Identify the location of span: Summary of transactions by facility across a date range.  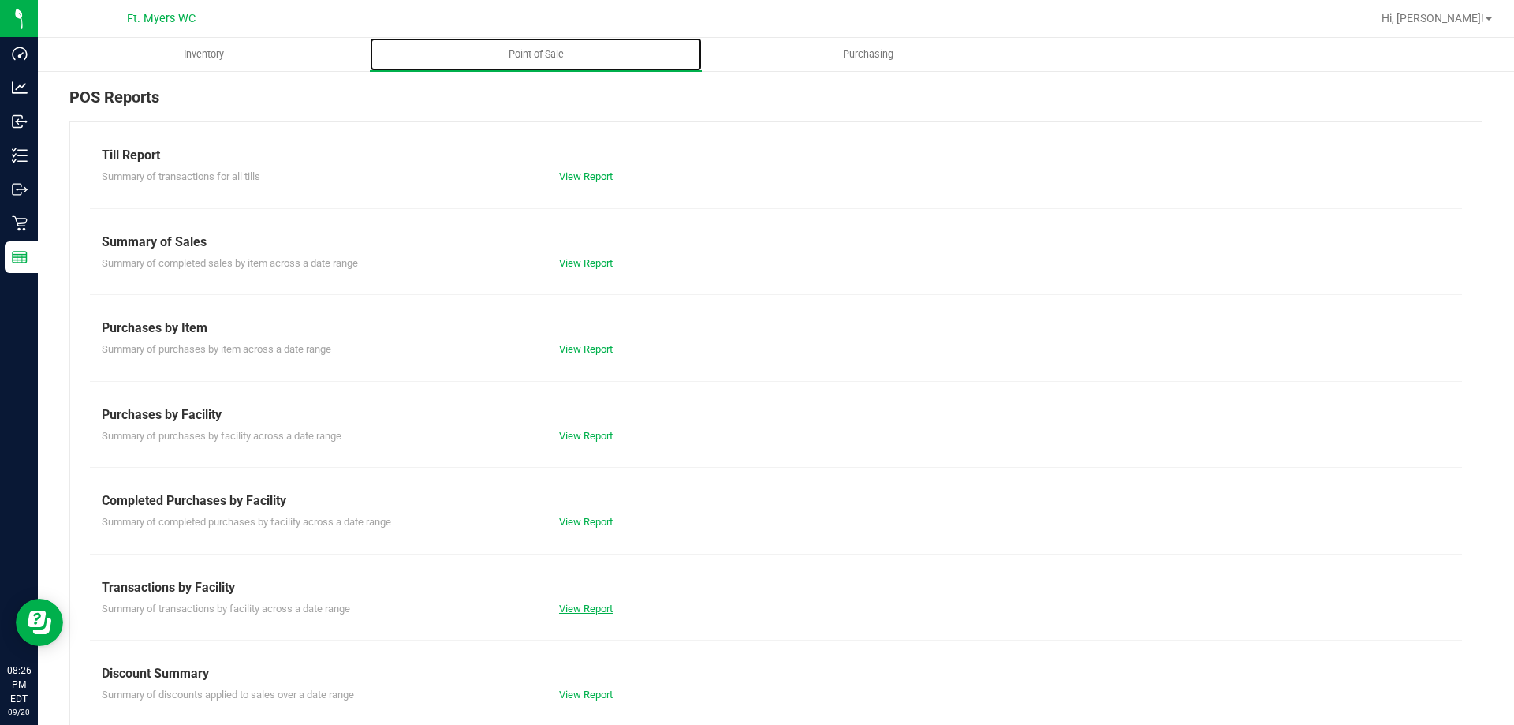
(226, 608).